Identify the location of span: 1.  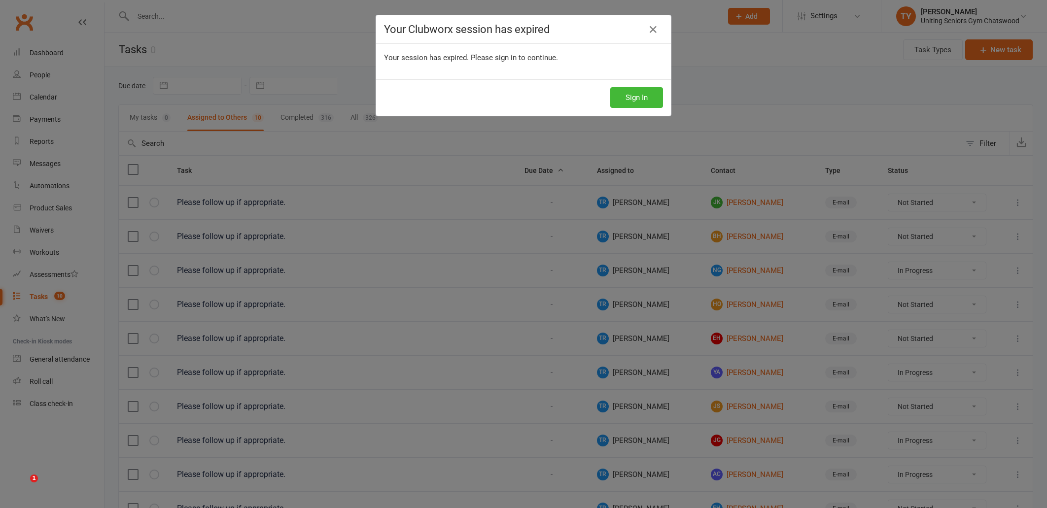
(34, 479).